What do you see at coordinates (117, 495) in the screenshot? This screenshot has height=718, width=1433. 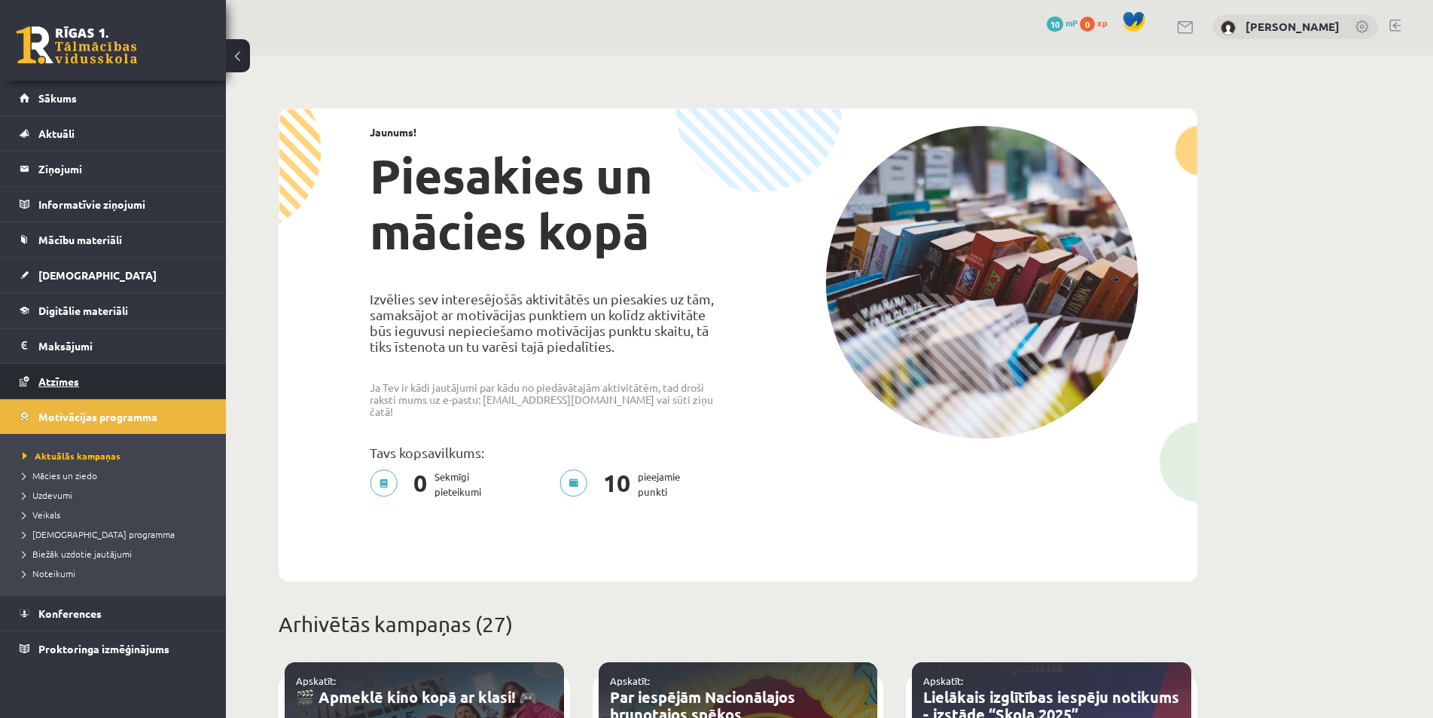 I see `a: Uzdevumi` at bounding box center [117, 495].